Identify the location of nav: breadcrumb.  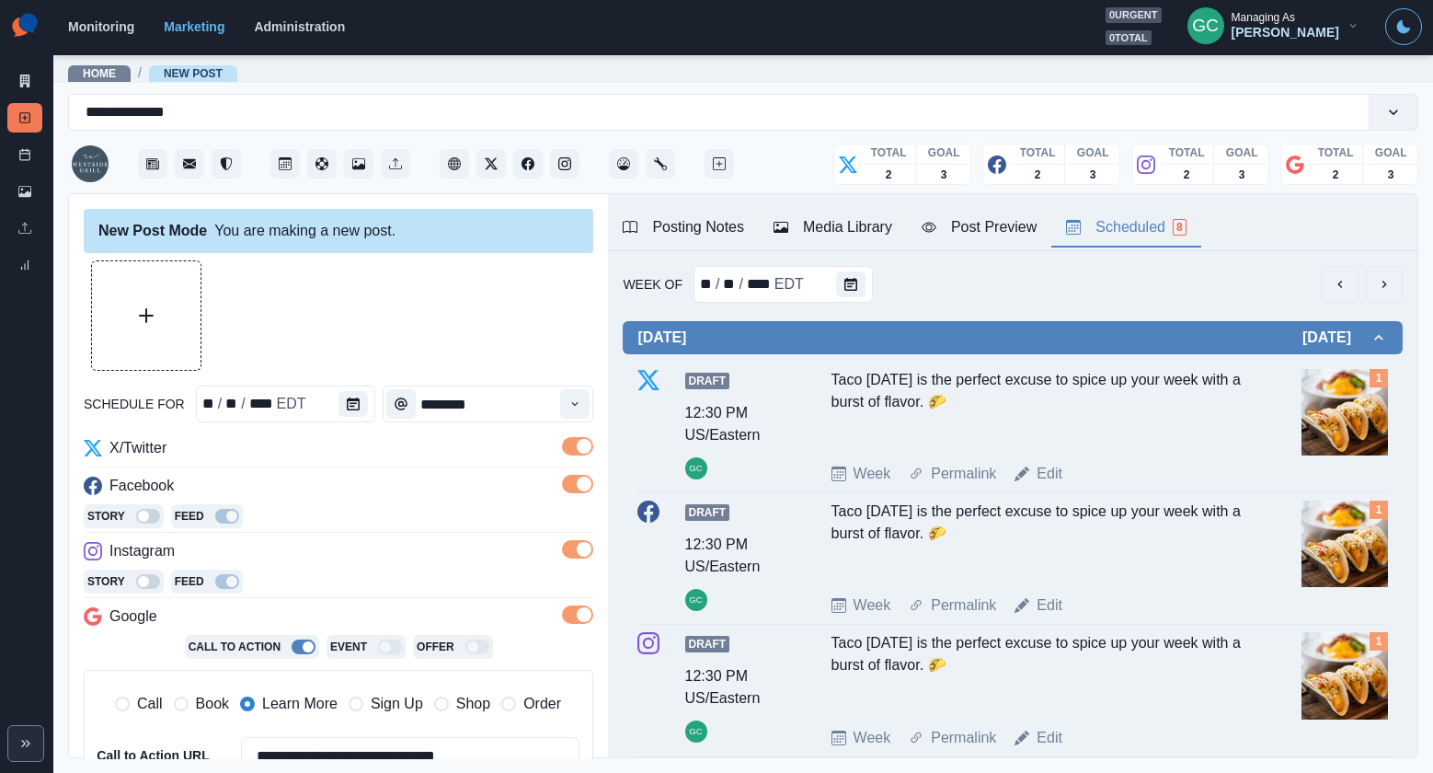
(153, 73).